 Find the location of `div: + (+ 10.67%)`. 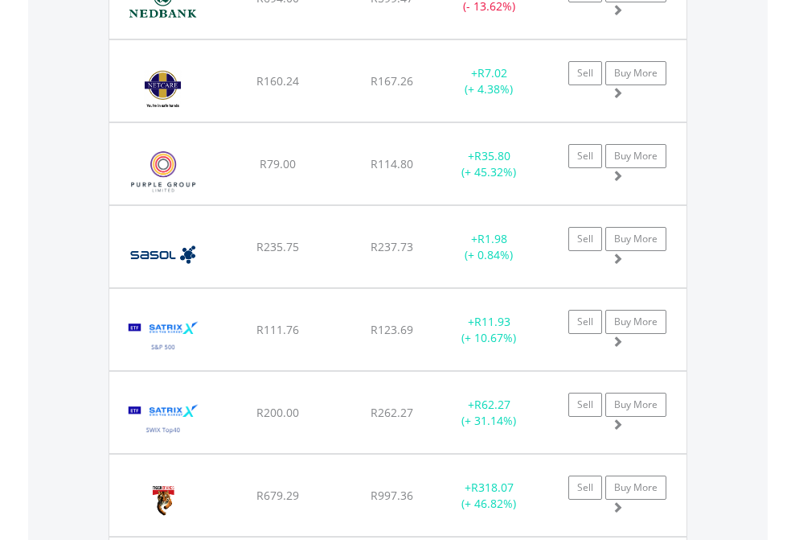

div: + (+ 10.67%) is located at coordinates (489, 330).